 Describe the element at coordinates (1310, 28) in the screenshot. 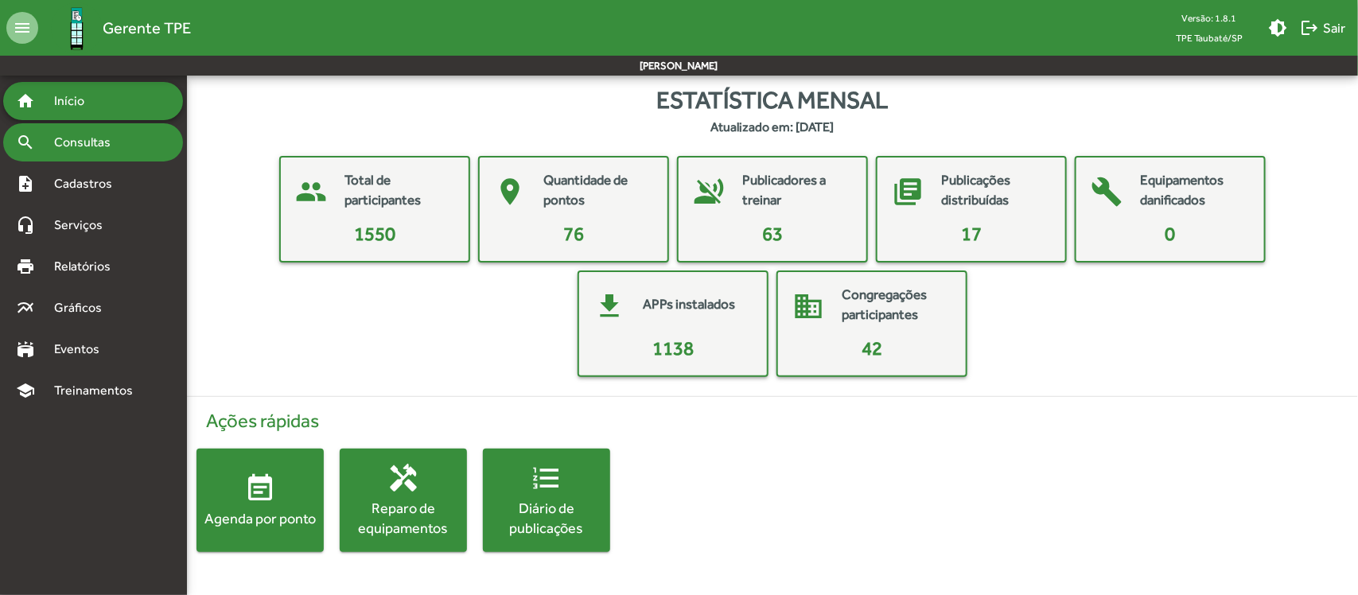

I see `mat-icon: logout` at that location.